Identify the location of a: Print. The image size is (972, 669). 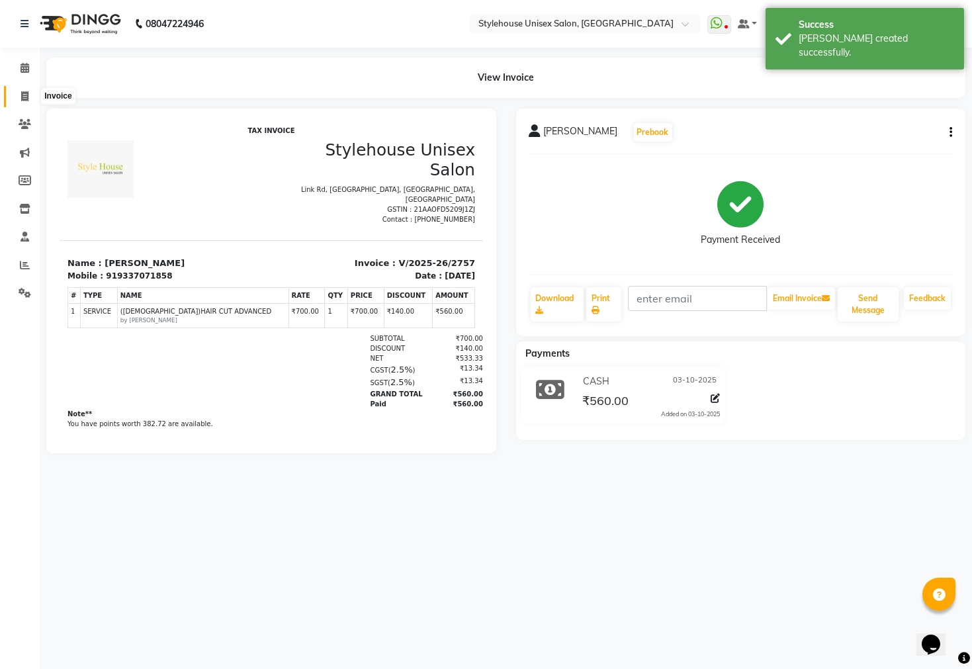
(603, 304).